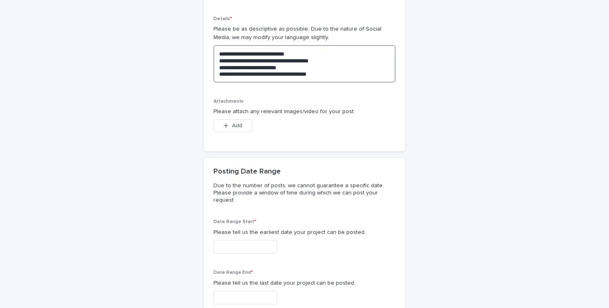 Image resolution: width=609 pixels, height=308 pixels. Describe the element at coordinates (304, 232) in the screenshot. I see `p: Please tell us the earliest date your project can be posted.` at that location.